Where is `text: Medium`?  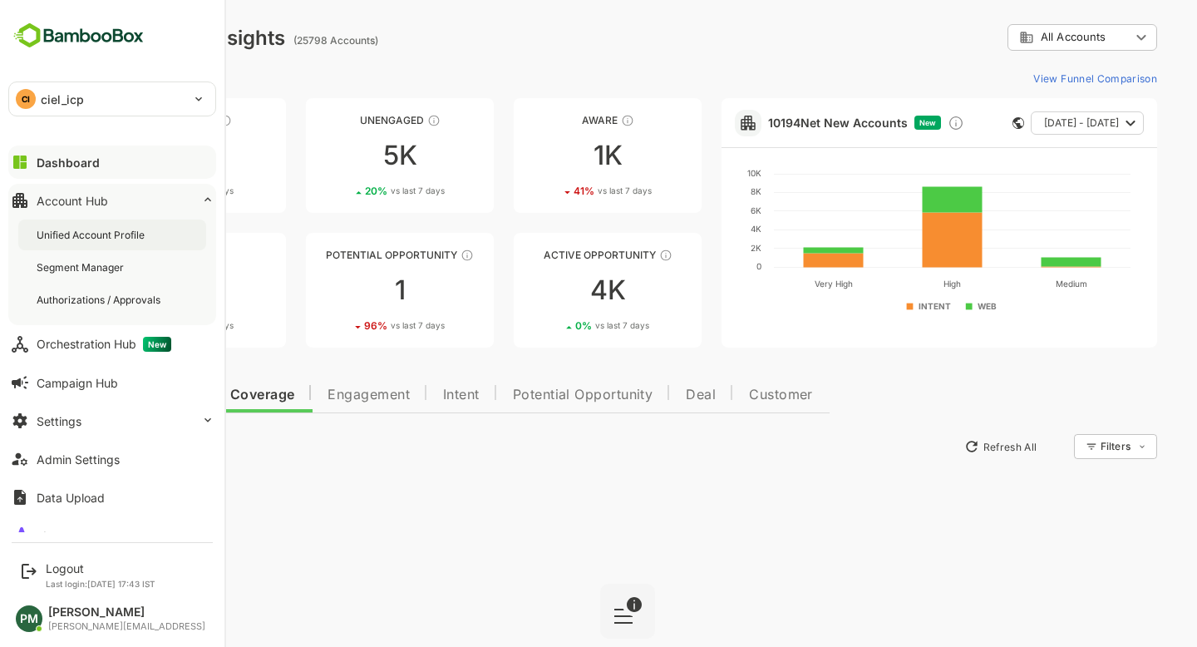 text: Medium is located at coordinates (1013, 283).